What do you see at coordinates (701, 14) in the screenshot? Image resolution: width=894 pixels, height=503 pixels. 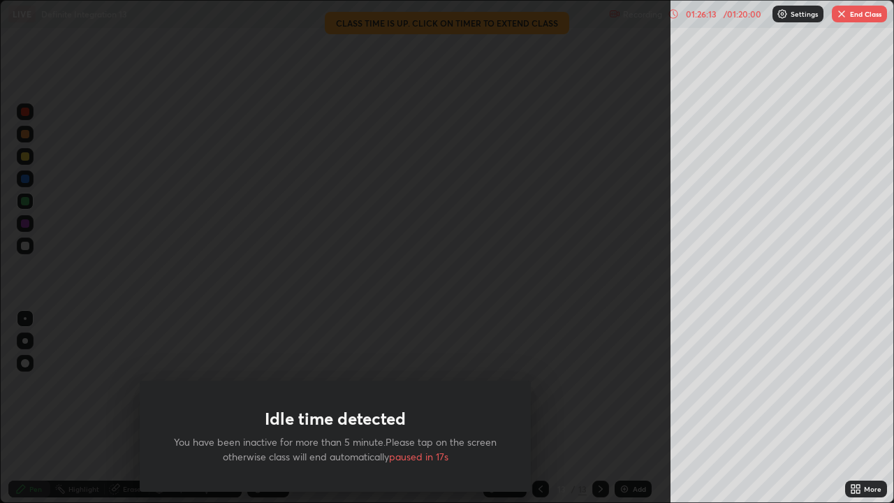 I see `div: 01:26:13` at bounding box center [701, 14].